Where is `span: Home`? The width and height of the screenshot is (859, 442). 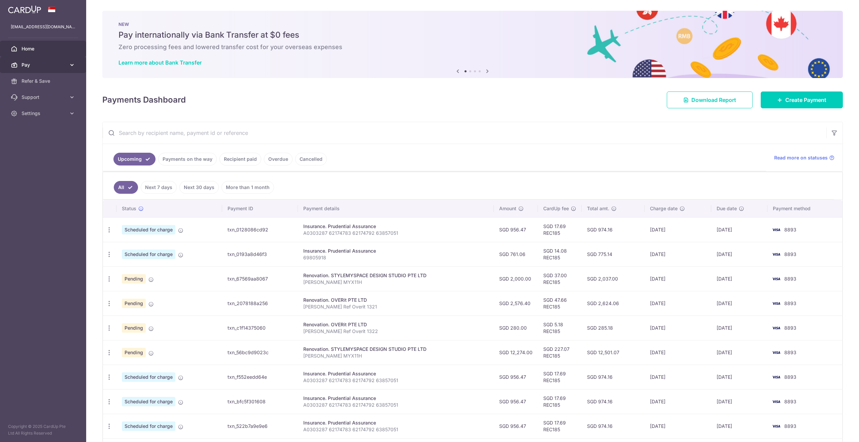 span: Home is located at coordinates (44, 49).